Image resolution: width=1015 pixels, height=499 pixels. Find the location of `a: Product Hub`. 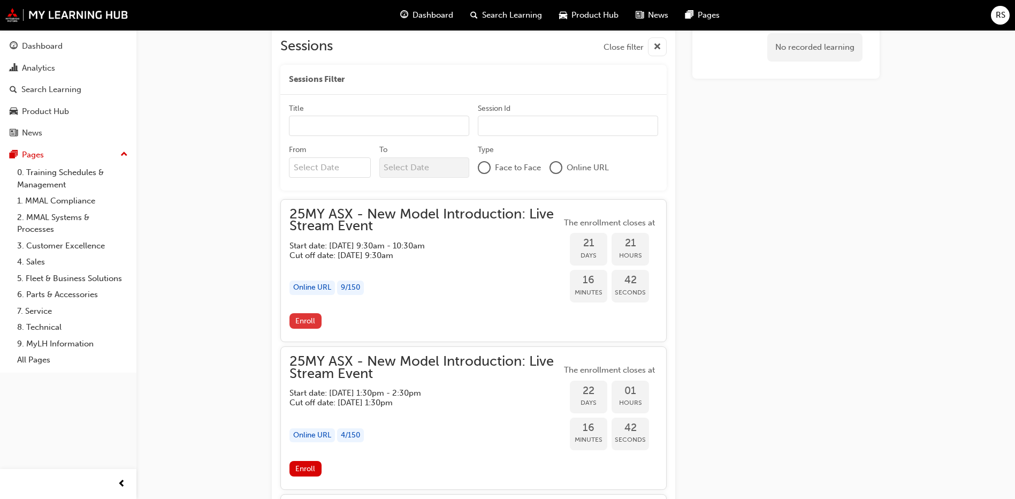

a: Product Hub is located at coordinates (68, 111).